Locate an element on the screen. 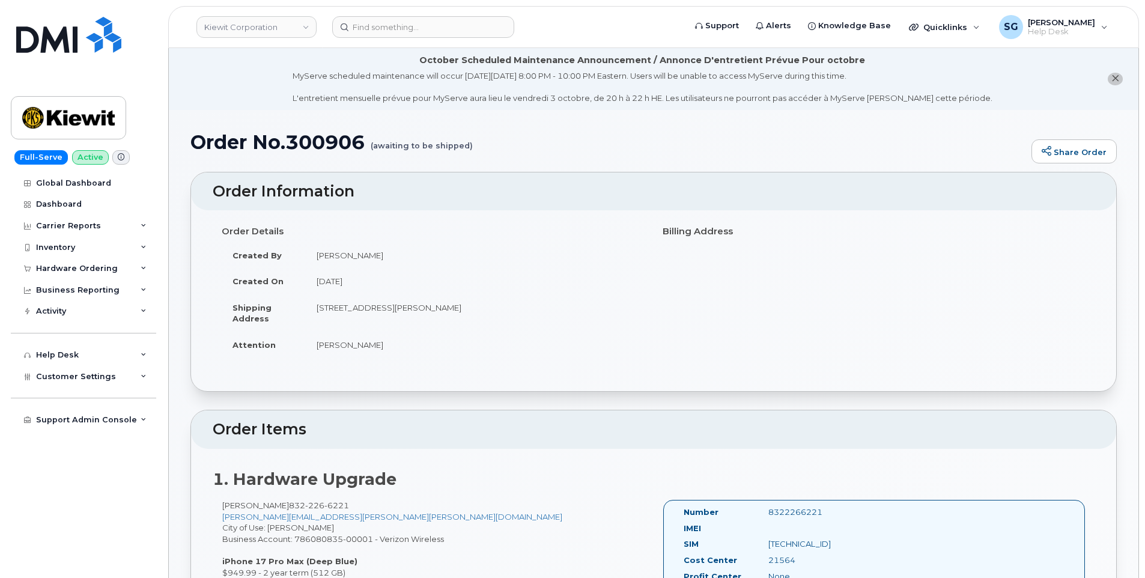  label: Number is located at coordinates (701, 512).